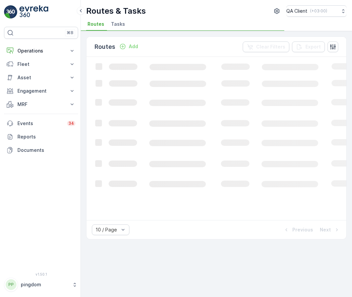  Describe the element at coordinates (41, 275) in the screenshot. I see `span: v 1.50.1` at that location.